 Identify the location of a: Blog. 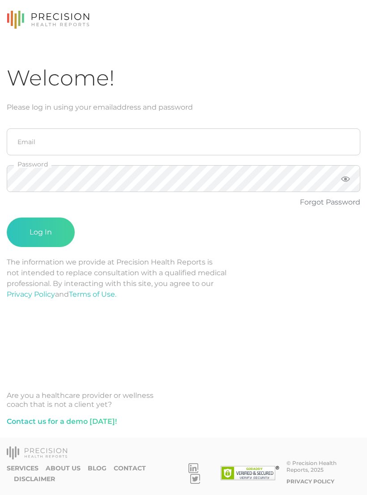
(97, 468).